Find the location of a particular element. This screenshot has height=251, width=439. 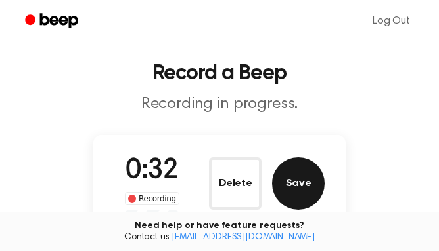

a: Beep is located at coordinates (53, 21).